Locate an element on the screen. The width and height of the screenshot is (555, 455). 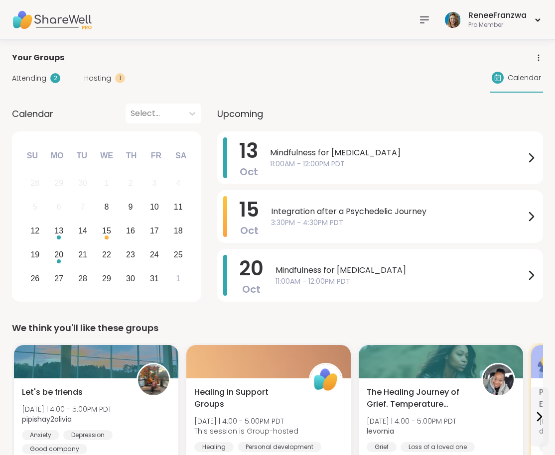
div: Choose Wednesday, October 29th, 2025 is located at coordinates (107, 278).